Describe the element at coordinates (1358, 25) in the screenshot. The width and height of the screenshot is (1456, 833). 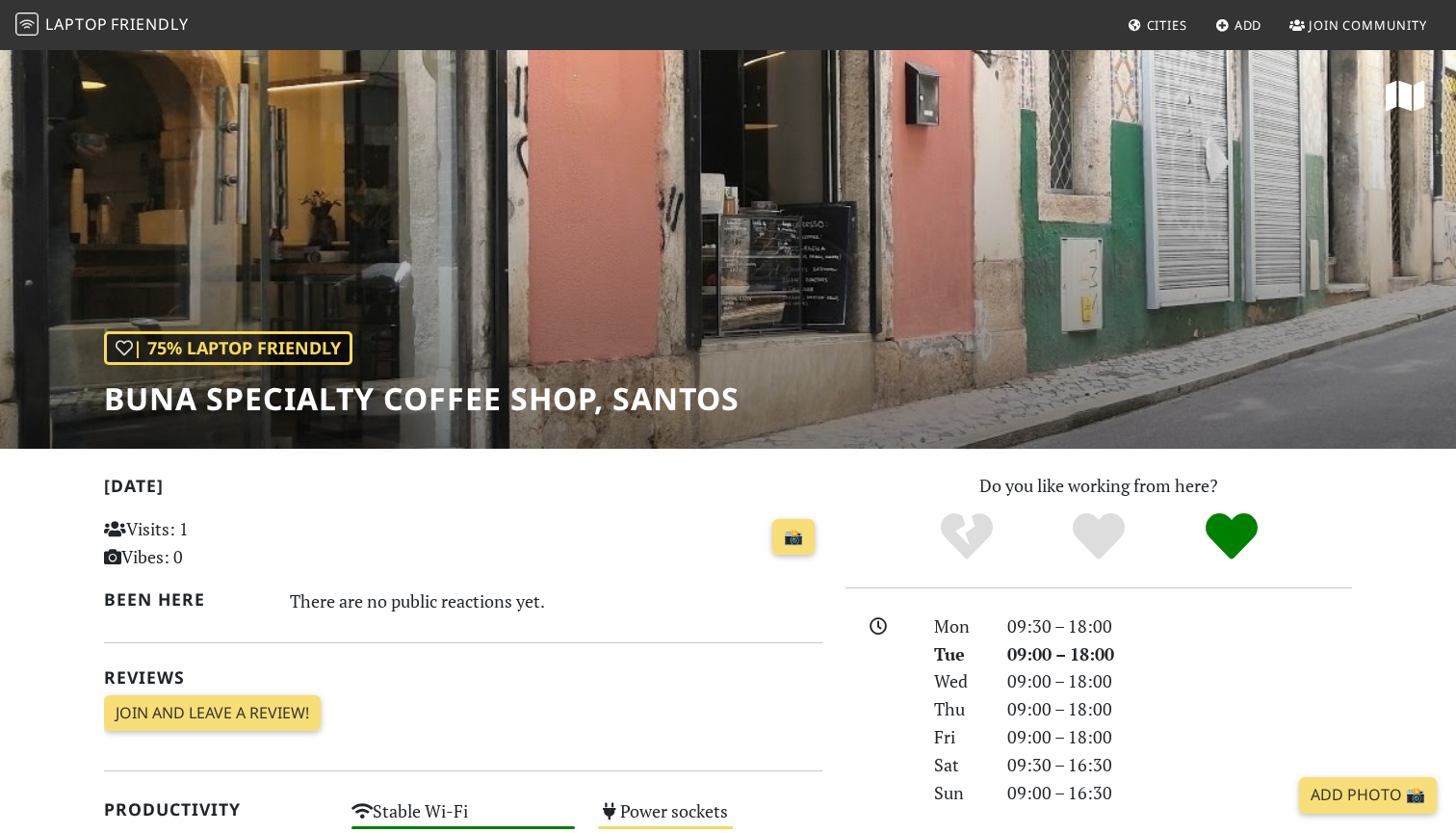
I see `a: Join Community` at that location.